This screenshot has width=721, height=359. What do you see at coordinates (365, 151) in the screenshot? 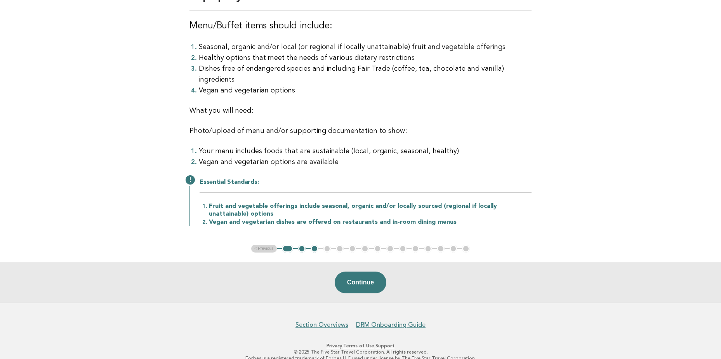
I see `li: Your menu includes foods that are sustainable (local, organic, seasonal, healthy)` at bounding box center [365, 151].